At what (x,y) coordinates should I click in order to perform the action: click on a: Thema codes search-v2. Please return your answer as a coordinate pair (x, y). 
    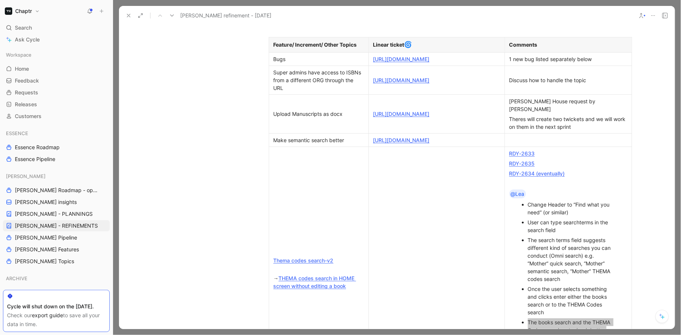
    Looking at the image, I should click on (303, 260).